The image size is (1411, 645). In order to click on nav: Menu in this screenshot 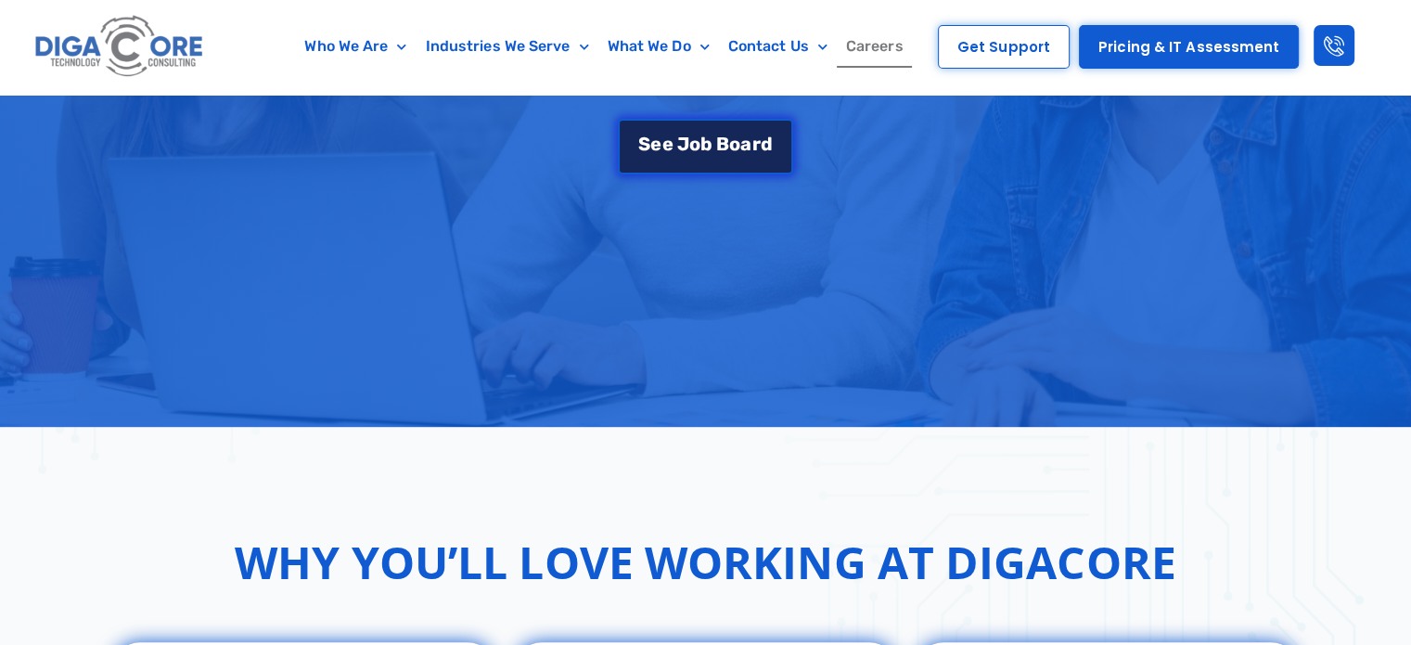, I will do `click(604, 46)`.